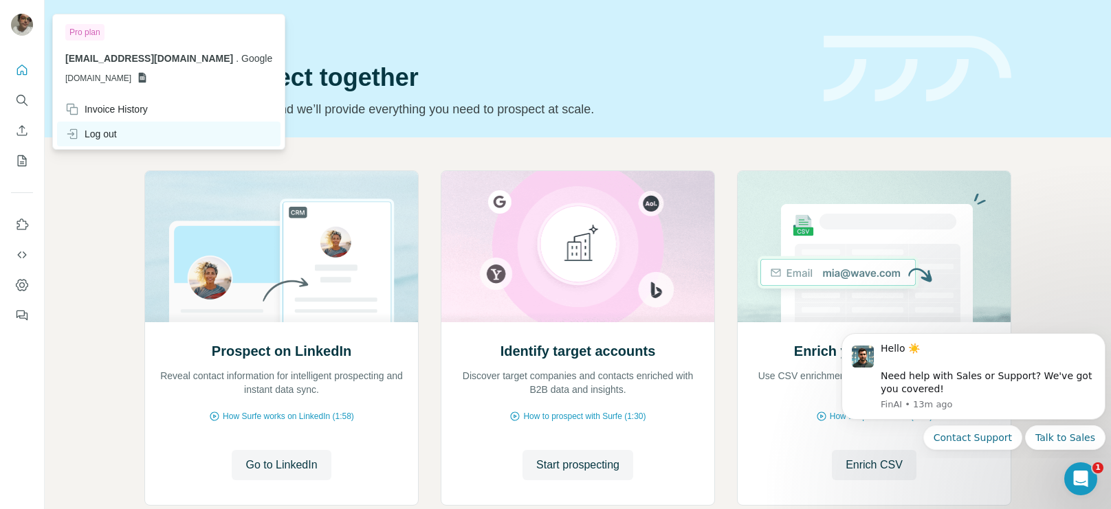  What do you see at coordinates (22, 285) in the screenshot?
I see `button: Dashboard` at bounding box center [22, 285].